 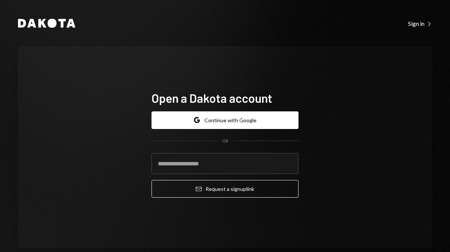 What do you see at coordinates (420, 23) in the screenshot?
I see `a: Sign in` at bounding box center [420, 23].